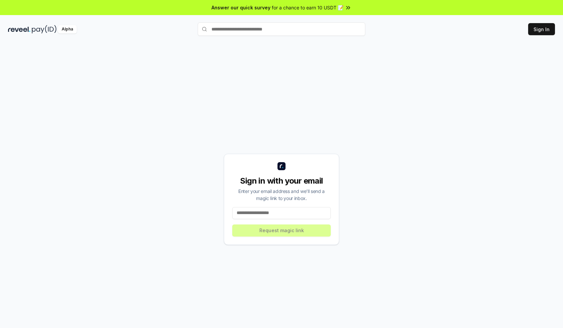  What do you see at coordinates (44, 29) in the screenshot?
I see `img: pay_id` at bounding box center [44, 29].